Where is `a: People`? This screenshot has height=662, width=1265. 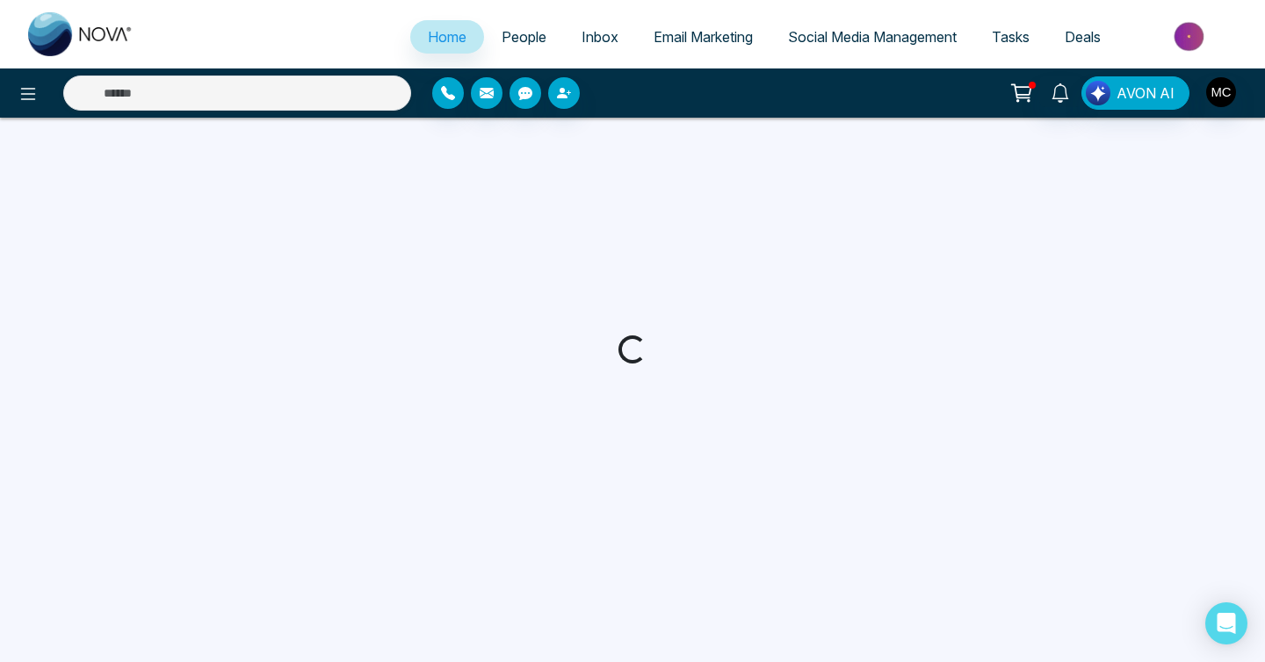
a: People is located at coordinates (523, 37).